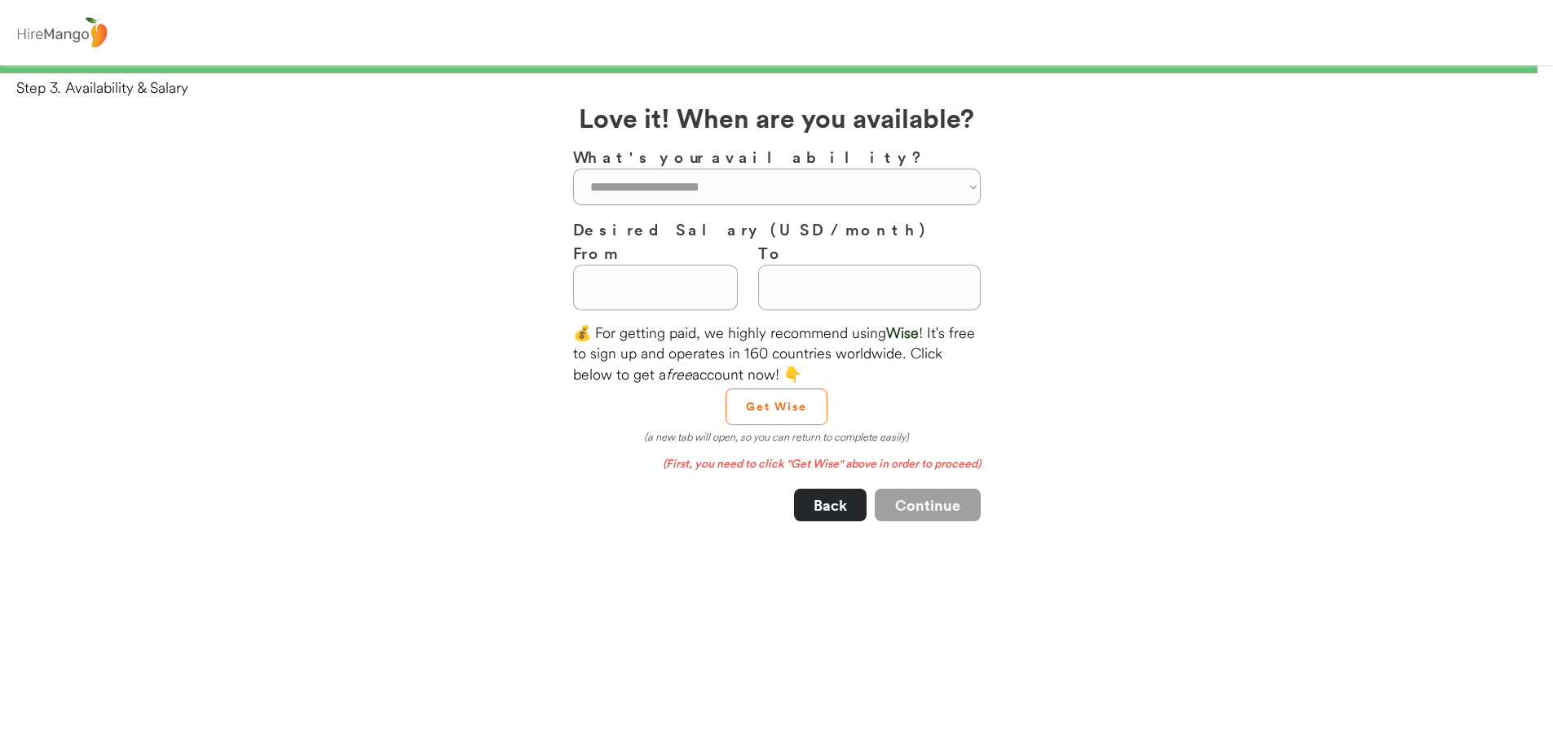  I want to click on h3: From, so click(655, 253).